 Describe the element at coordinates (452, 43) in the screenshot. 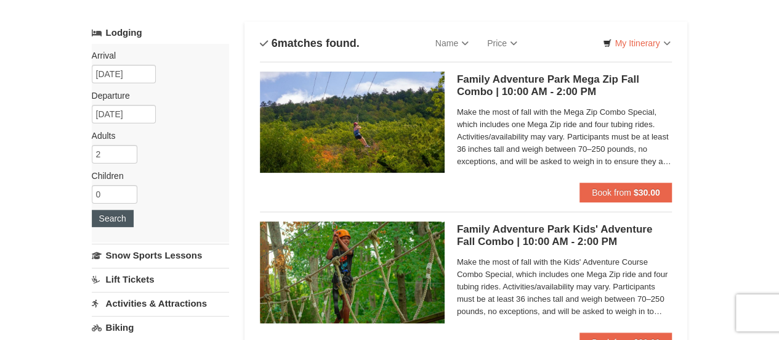

I see `a: Name` at that location.